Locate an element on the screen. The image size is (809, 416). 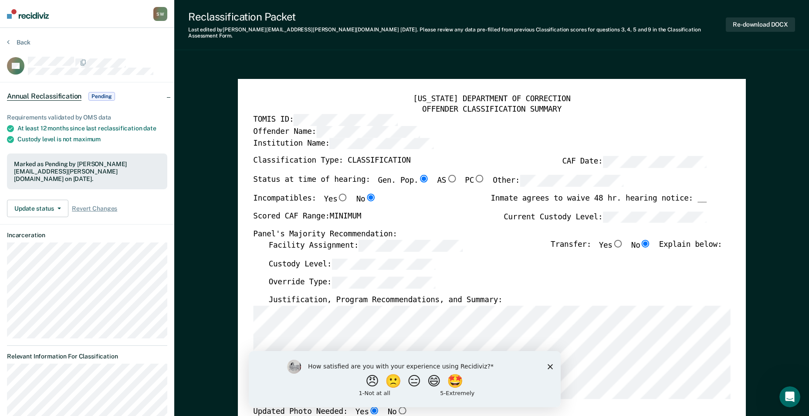
input: PC is located at coordinates (480, 179).